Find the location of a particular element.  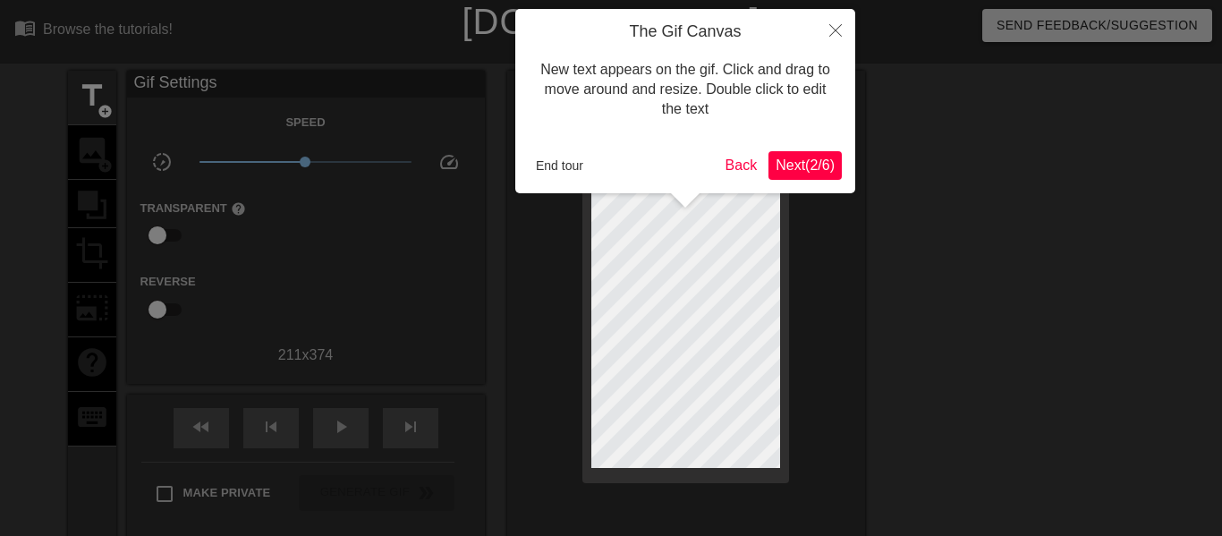

button: Next is located at coordinates (805, 166).